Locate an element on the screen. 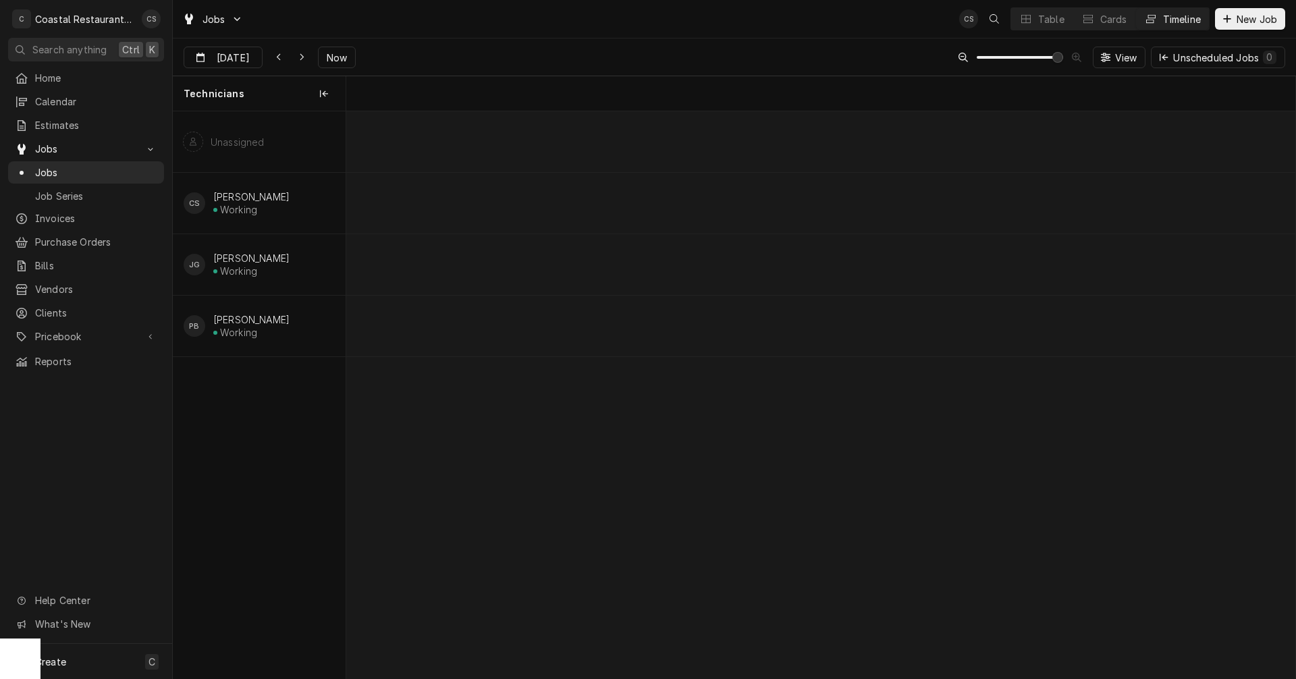 This screenshot has width=1296, height=679. div: PB is located at coordinates (194, 326).